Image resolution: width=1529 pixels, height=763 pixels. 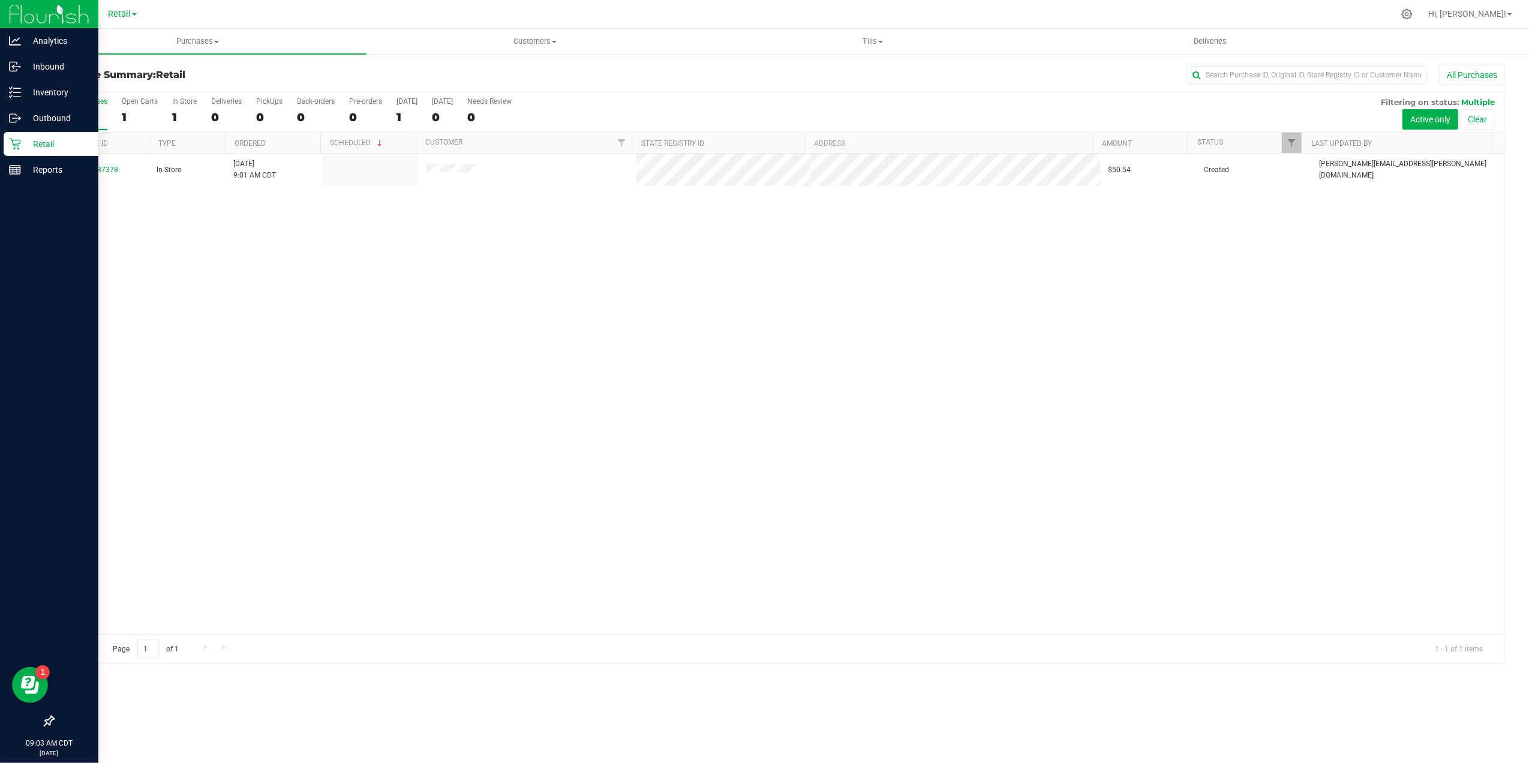 I want to click on span: Purchases, so click(x=197, y=41).